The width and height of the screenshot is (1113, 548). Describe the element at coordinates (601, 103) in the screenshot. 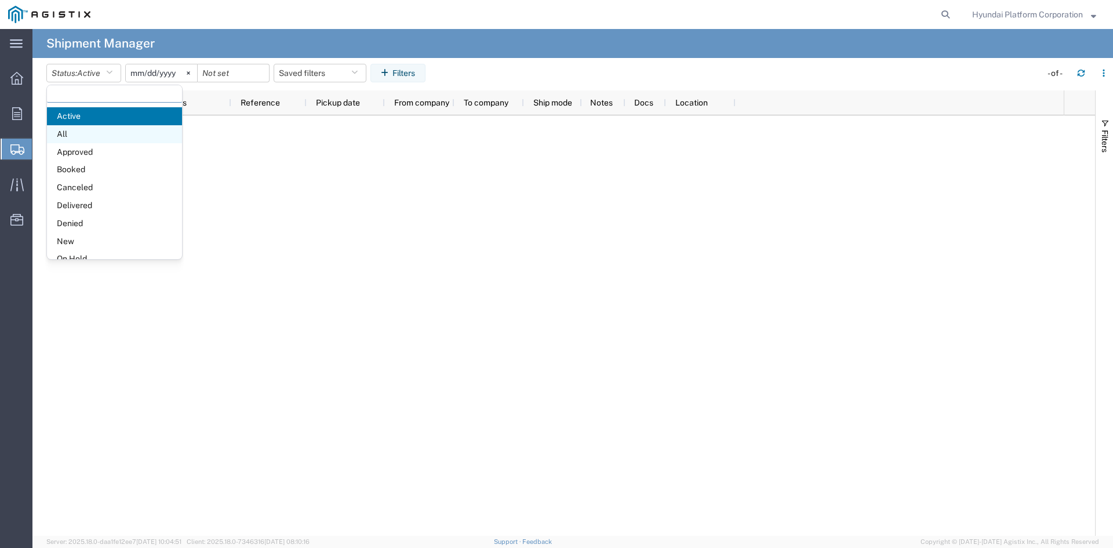

I see `span: Notes` at that location.